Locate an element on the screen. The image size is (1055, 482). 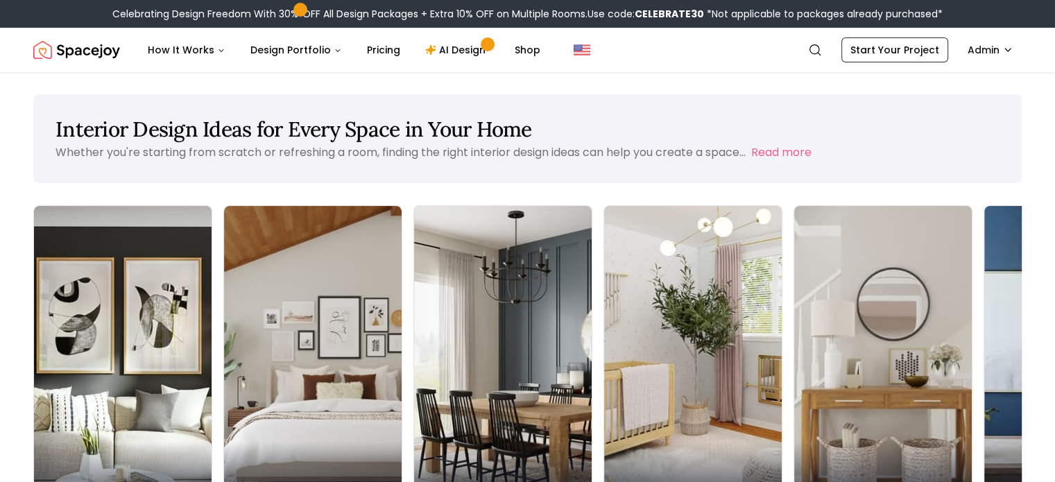
nav: Global is located at coordinates (527, 50).